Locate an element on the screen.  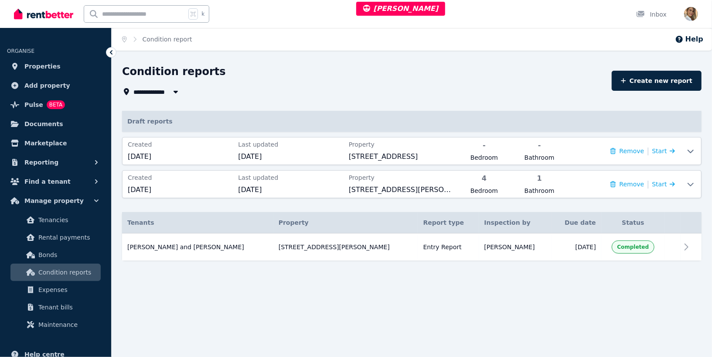
span: Maintenance is located at coordinates (68, 325).